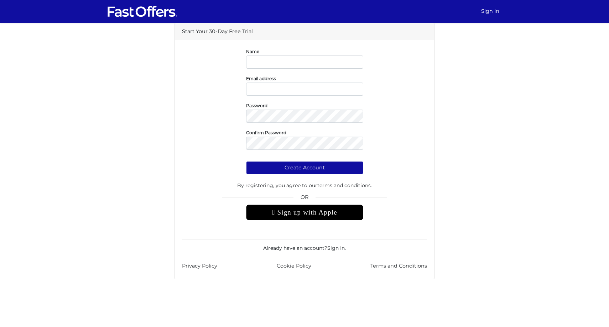 The height and width of the screenshot is (327, 609). What do you see at coordinates (252, 51) in the screenshot?
I see `label: Name` at bounding box center [252, 51].